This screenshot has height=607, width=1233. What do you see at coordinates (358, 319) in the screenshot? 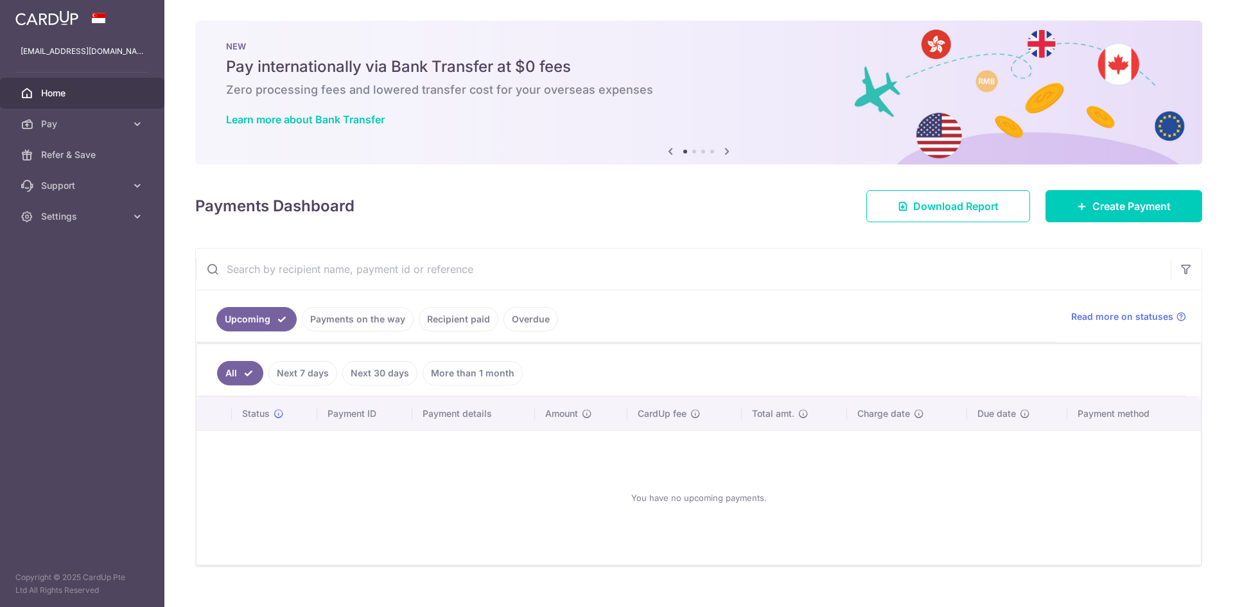
I see `a: Payments on the way` at bounding box center [358, 319].